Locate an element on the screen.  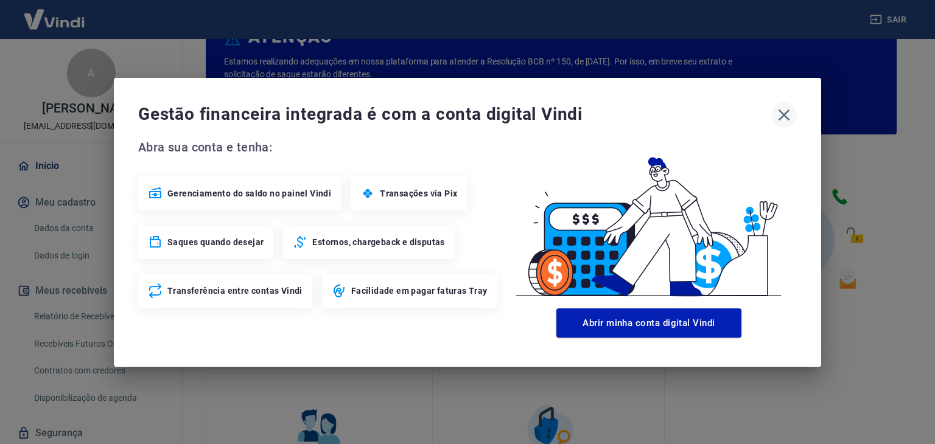
span: Facilidade em pagar faturas Tray is located at coordinates (419, 291).